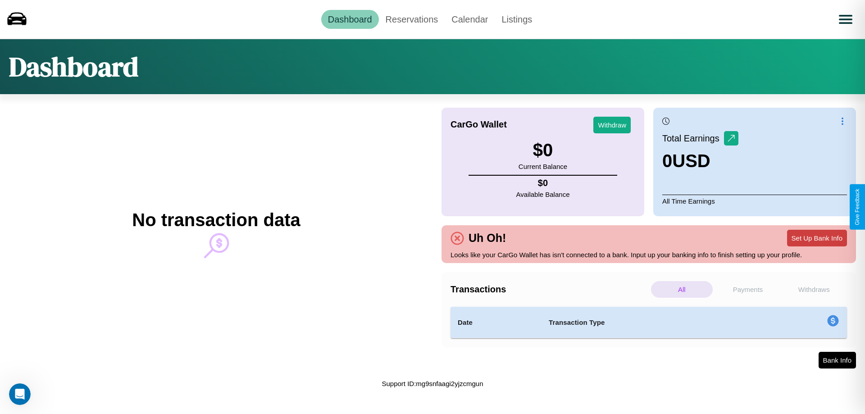  I want to click on h4: Uh Oh!, so click(487, 238).